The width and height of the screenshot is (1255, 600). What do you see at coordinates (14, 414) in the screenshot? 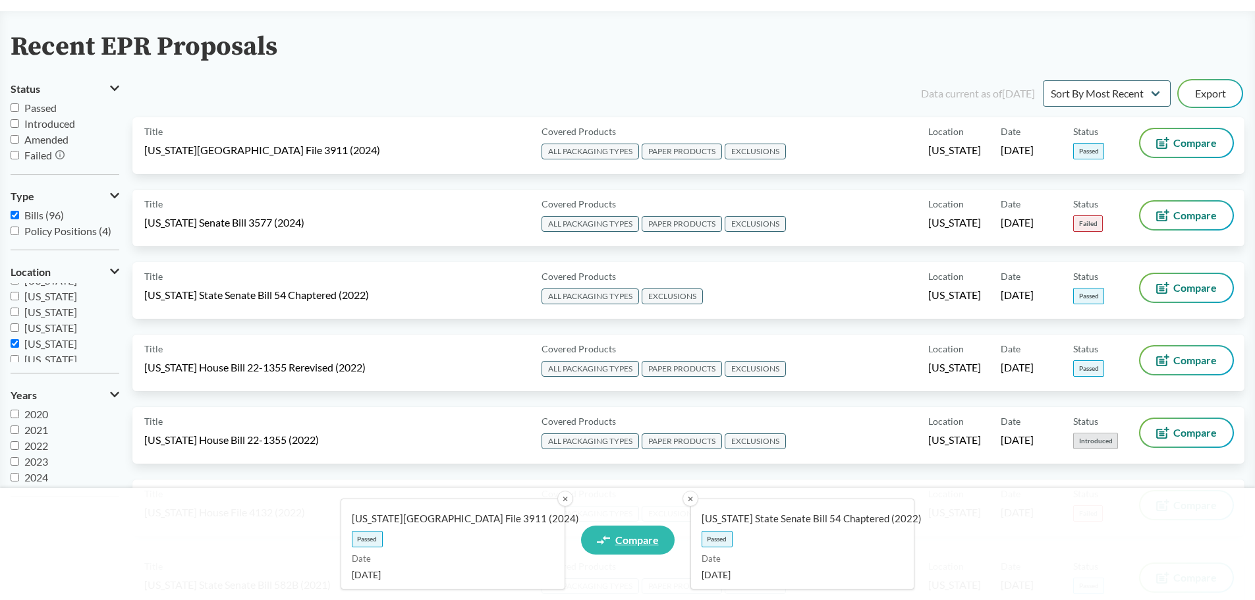
I see `input: 2020` at bounding box center [14, 414].